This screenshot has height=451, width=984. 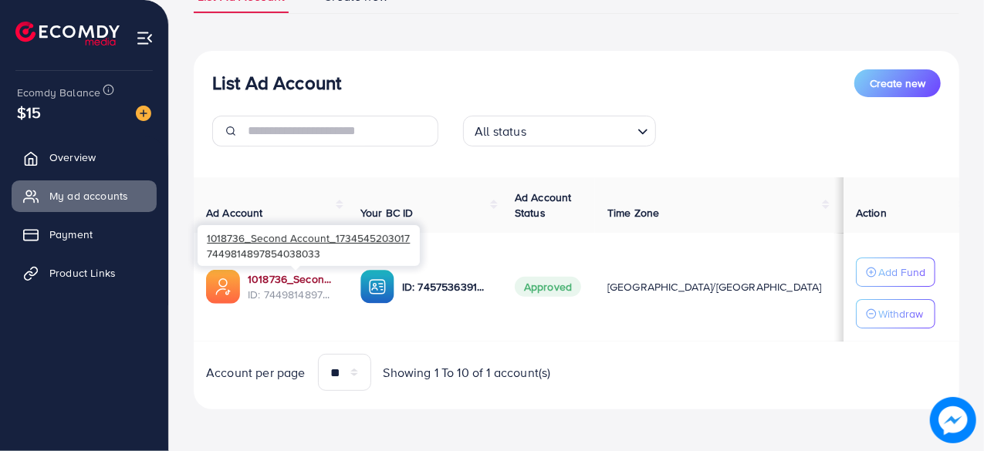 I want to click on span: Product Links, so click(x=83, y=273).